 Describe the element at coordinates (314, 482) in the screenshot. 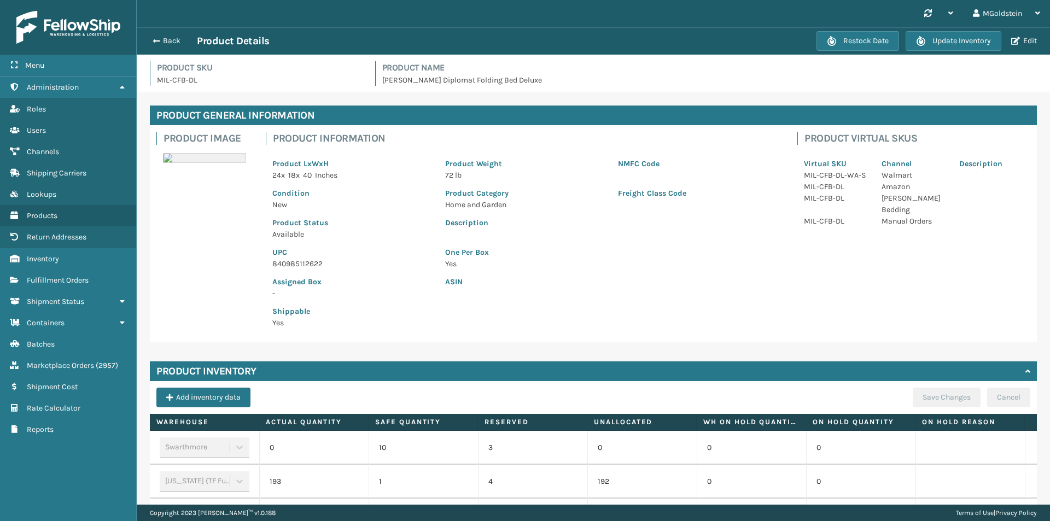

I see `td: 193` at that location.